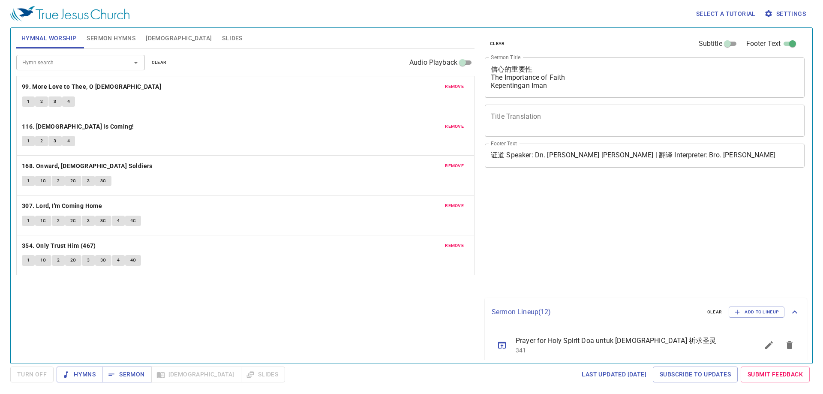 This screenshot has width=823, height=394. What do you see at coordinates (775, 374) in the screenshot?
I see `span: Submit Feedback` at bounding box center [775, 374].